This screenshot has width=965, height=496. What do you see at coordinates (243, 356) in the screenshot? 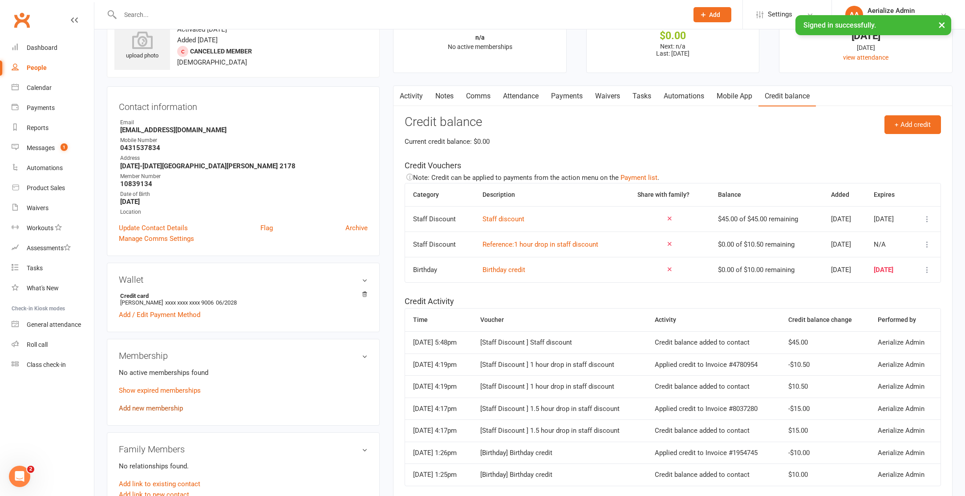
I see `h3: Membership` at bounding box center [243, 356].